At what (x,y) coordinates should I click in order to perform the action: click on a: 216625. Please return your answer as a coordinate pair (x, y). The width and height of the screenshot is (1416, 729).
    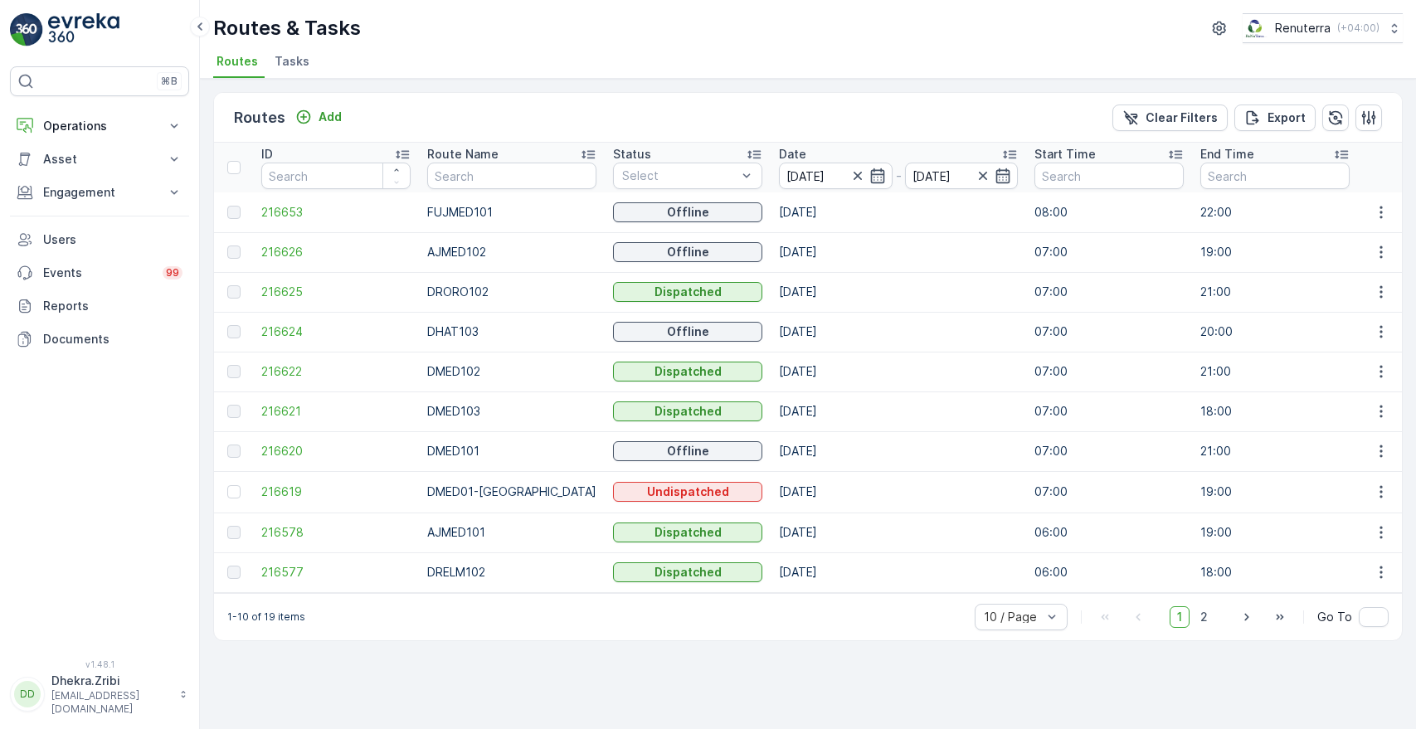
    Looking at the image, I should click on (336, 292).